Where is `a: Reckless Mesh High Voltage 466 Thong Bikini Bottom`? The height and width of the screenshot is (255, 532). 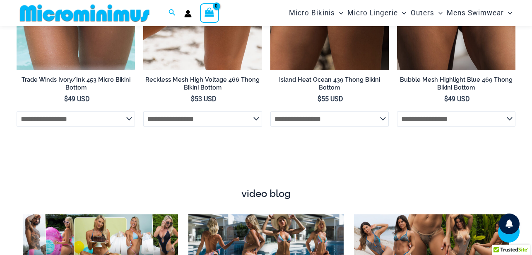
a: Reckless Mesh High Voltage 466 Thong Bikini Bottom is located at coordinates (203, 85).